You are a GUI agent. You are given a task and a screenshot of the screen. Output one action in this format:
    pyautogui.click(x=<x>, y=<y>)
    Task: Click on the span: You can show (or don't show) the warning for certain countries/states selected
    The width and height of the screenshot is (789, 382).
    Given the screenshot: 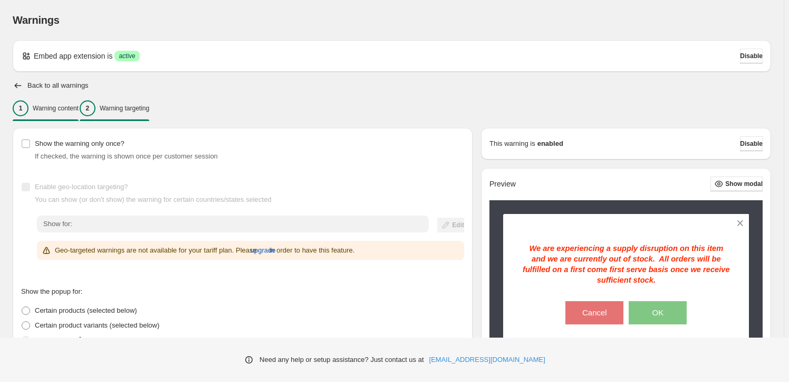 What is the action you would take?
    pyautogui.click(x=153, y=199)
    